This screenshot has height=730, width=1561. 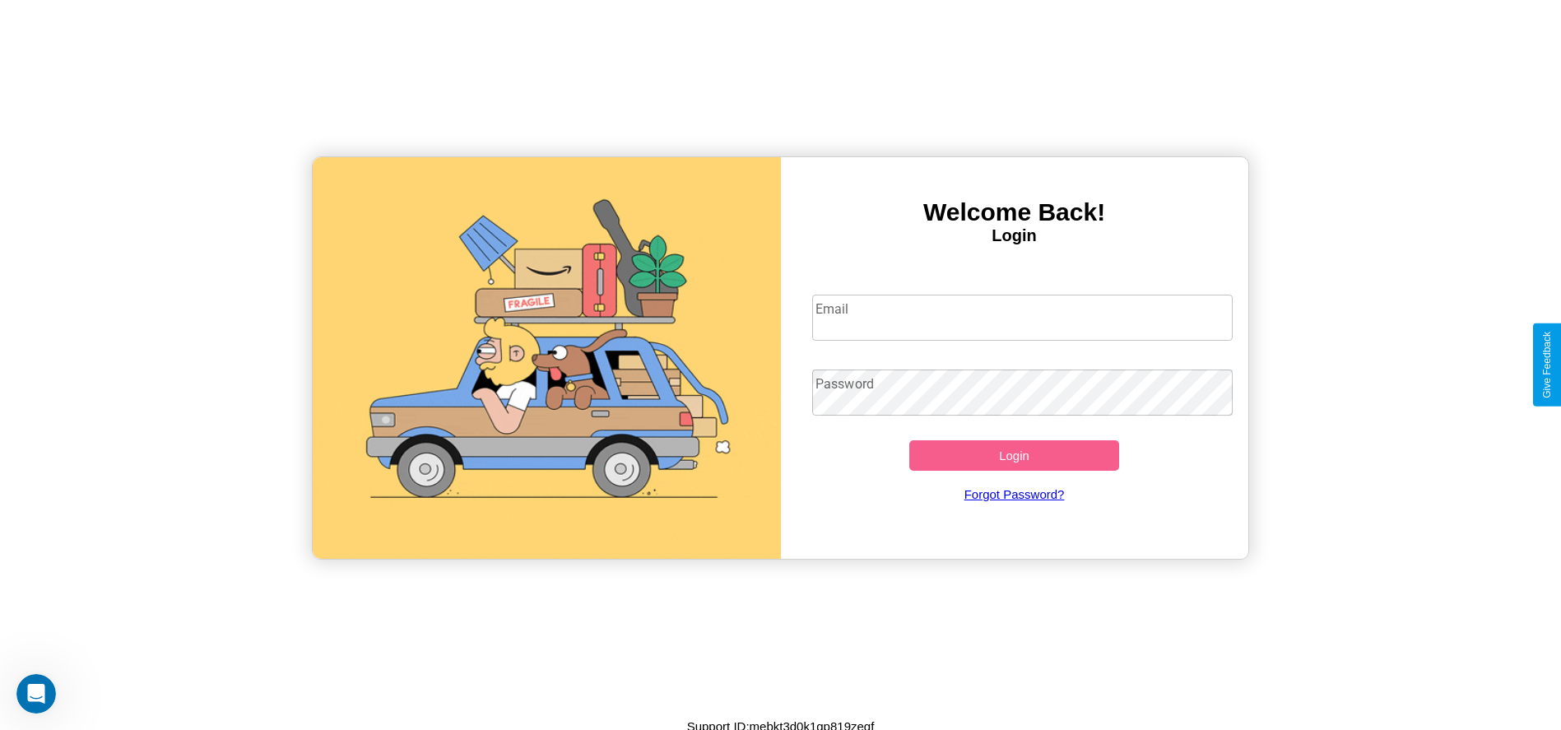 What do you see at coordinates (1014, 494) in the screenshot?
I see `a: Forgot Password?` at bounding box center [1014, 494].